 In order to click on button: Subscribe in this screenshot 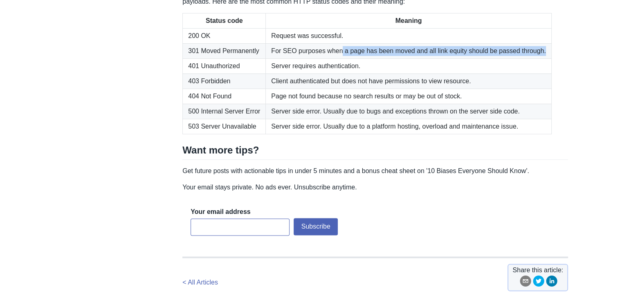, I will do `click(316, 227)`.